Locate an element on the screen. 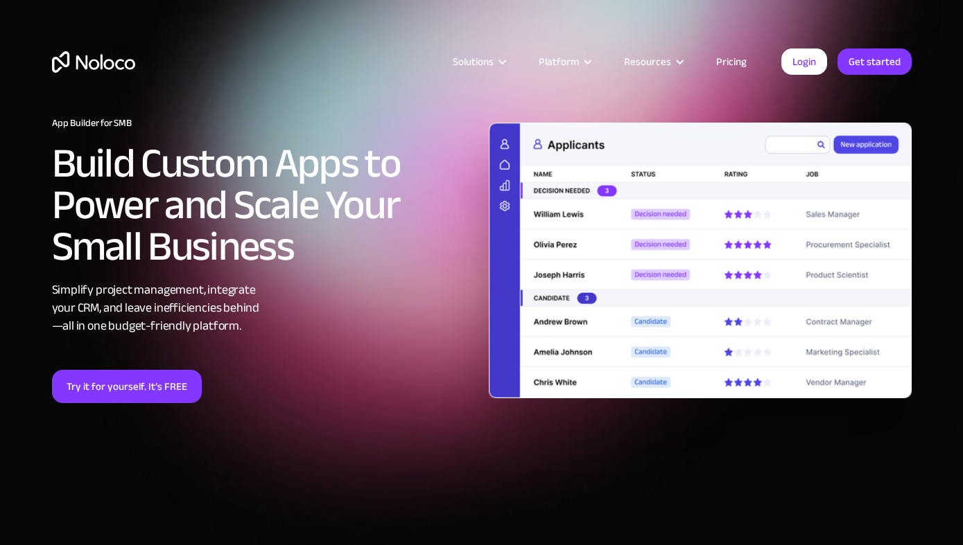 The width and height of the screenshot is (963, 545). div: Simplify project management, integrate your CRM, and leave inefficiencies behind —all in one budg... is located at coordinates (263, 308).